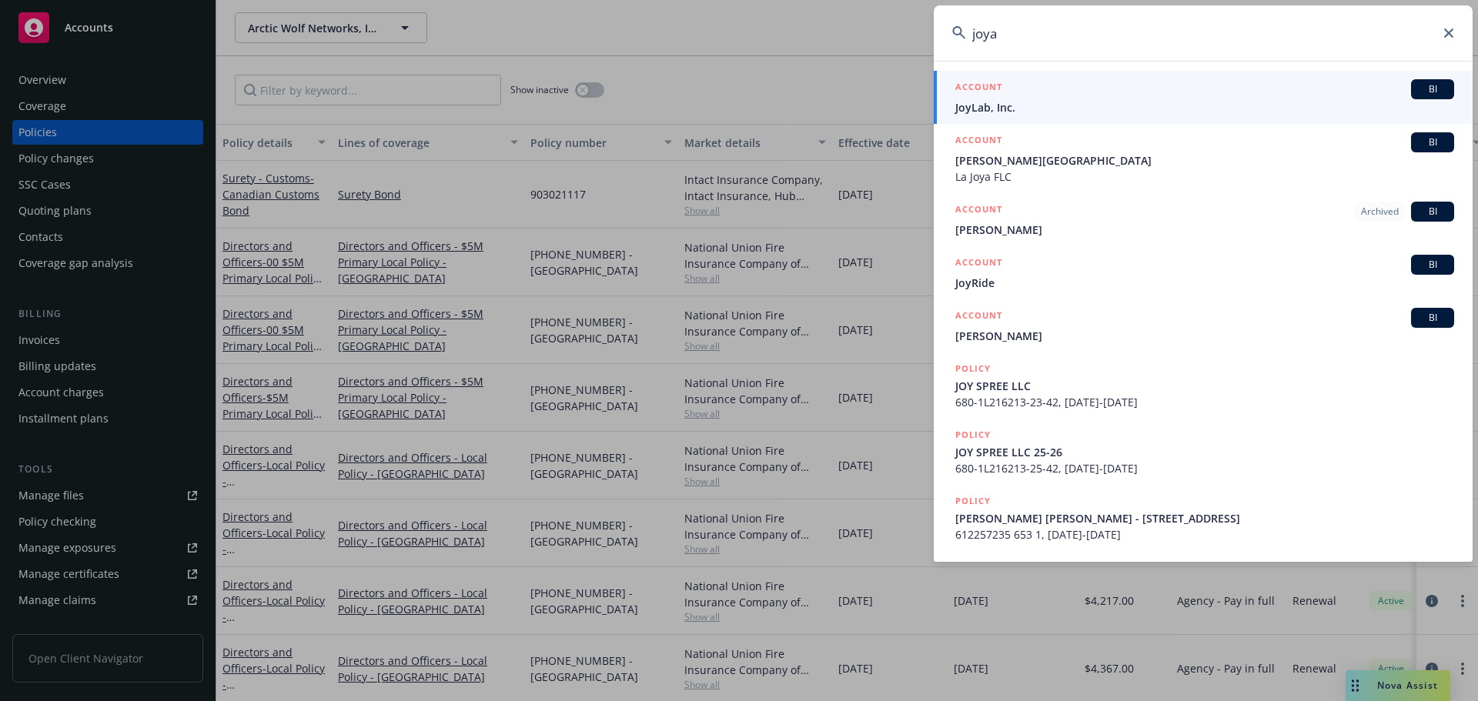  Describe the element at coordinates (1379, 212) in the screenshot. I see `span: Archived` at that location.